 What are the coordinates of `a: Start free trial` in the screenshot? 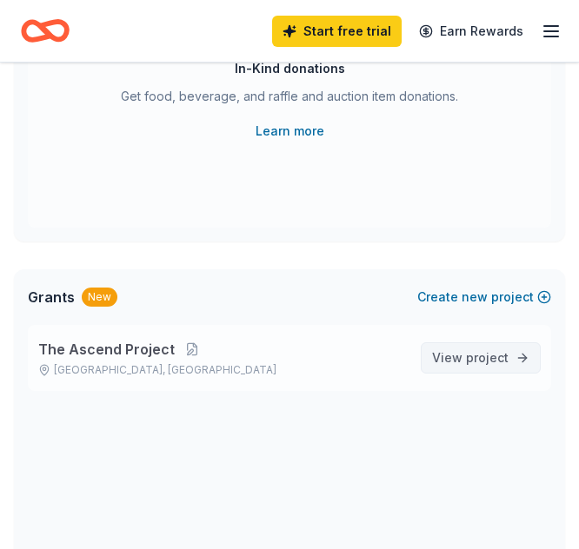 It's located at (336, 31).